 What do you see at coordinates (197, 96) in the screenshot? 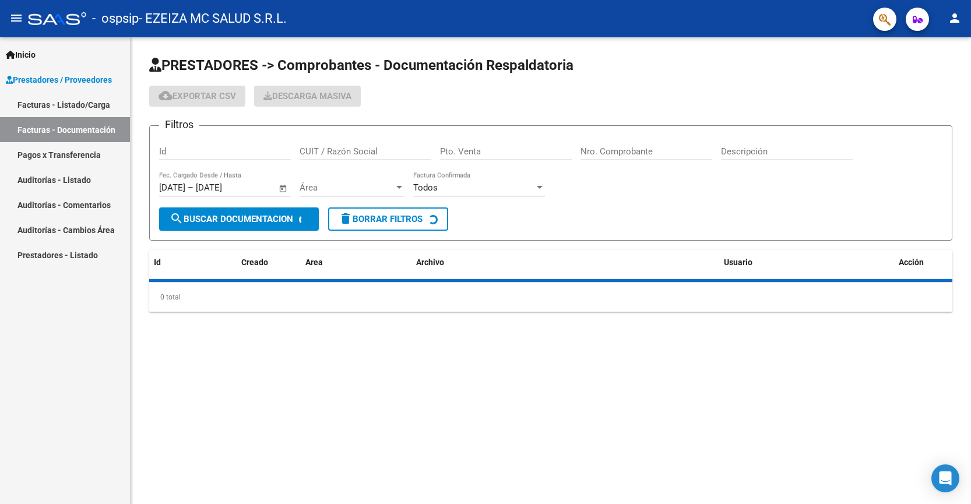
I see `span: Exportar CSV` at bounding box center [197, 96].